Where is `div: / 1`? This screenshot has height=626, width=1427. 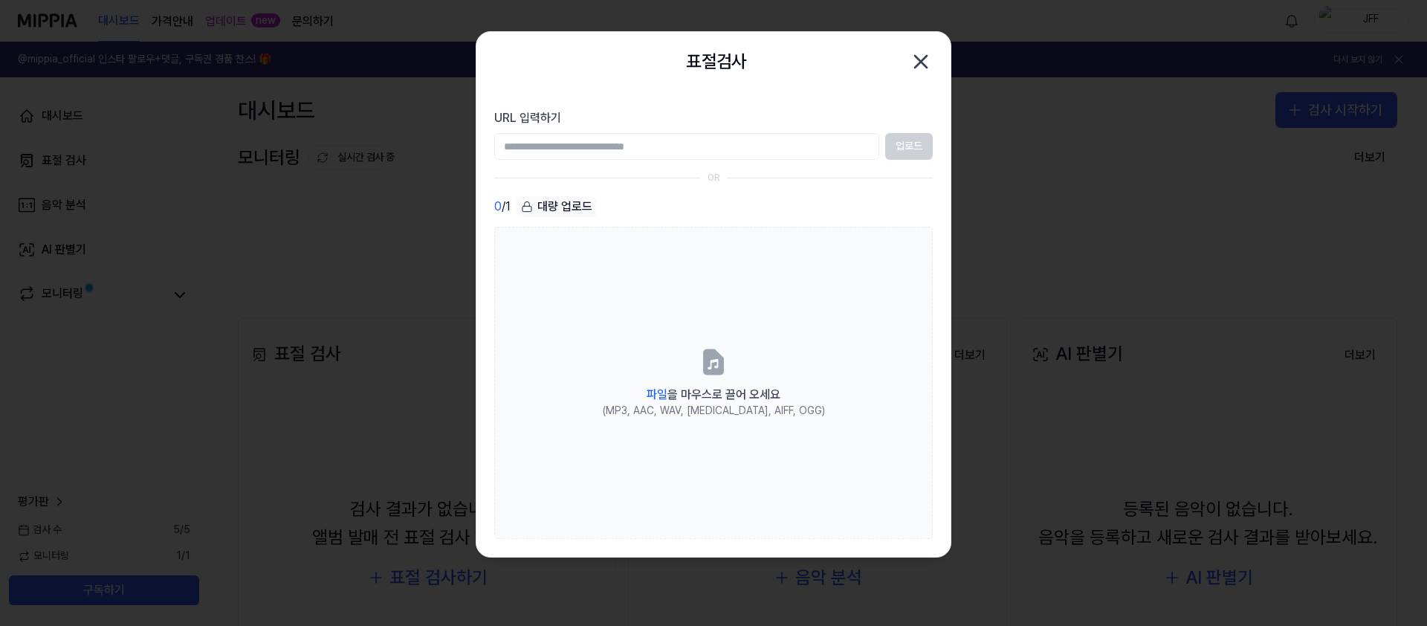
div: / 1 is located at coordinates (502, 207).